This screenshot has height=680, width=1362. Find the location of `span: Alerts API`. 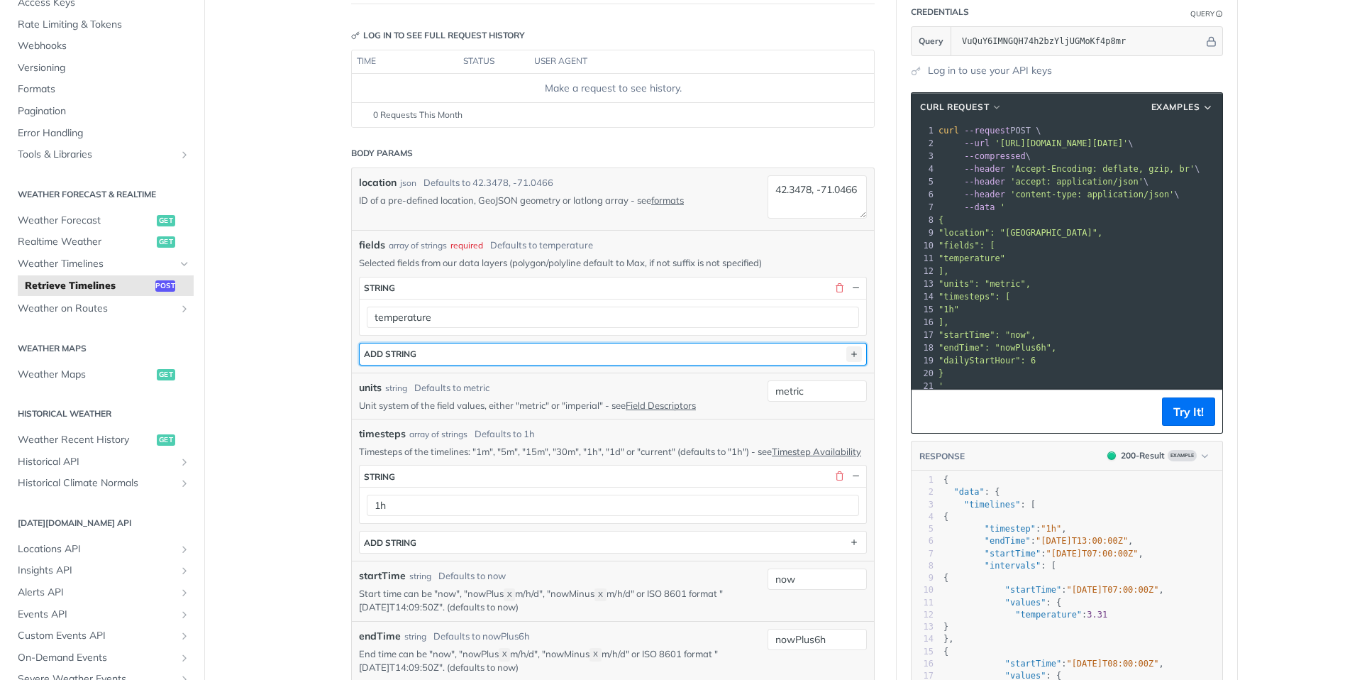

span: Alerts API is located at coordinates (97, 593).